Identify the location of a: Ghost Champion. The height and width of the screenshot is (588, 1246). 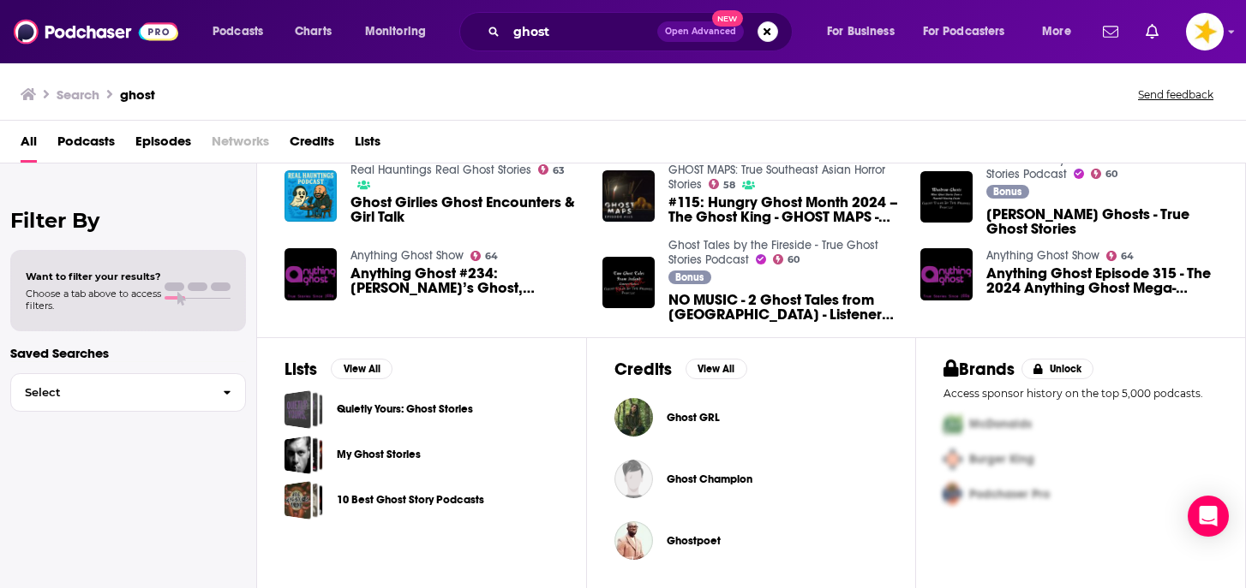
(633, 479).